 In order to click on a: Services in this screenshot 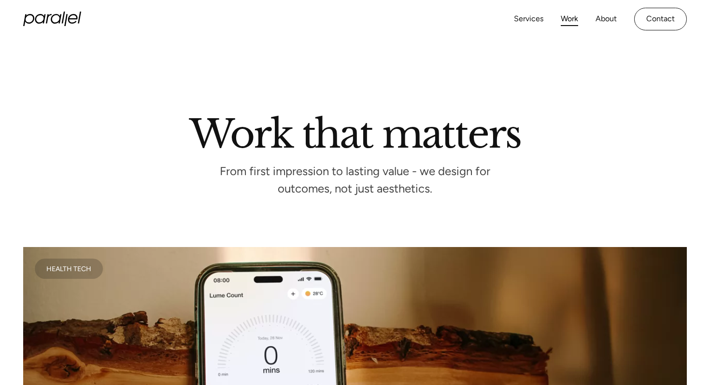, I will do `click(528, 19)`.